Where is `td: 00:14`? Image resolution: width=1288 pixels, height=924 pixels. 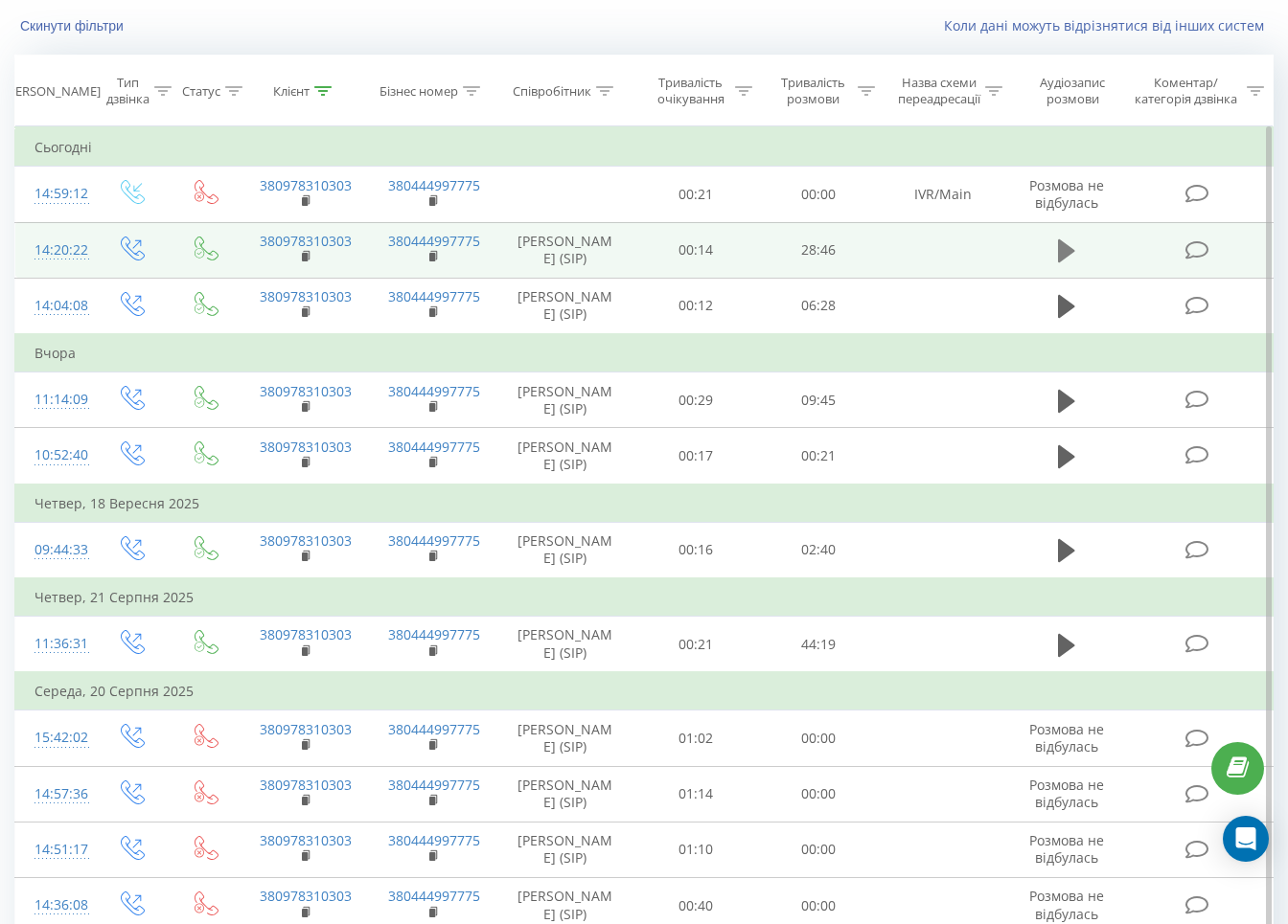
td: 00:14 is located at coordinates (694, 250).